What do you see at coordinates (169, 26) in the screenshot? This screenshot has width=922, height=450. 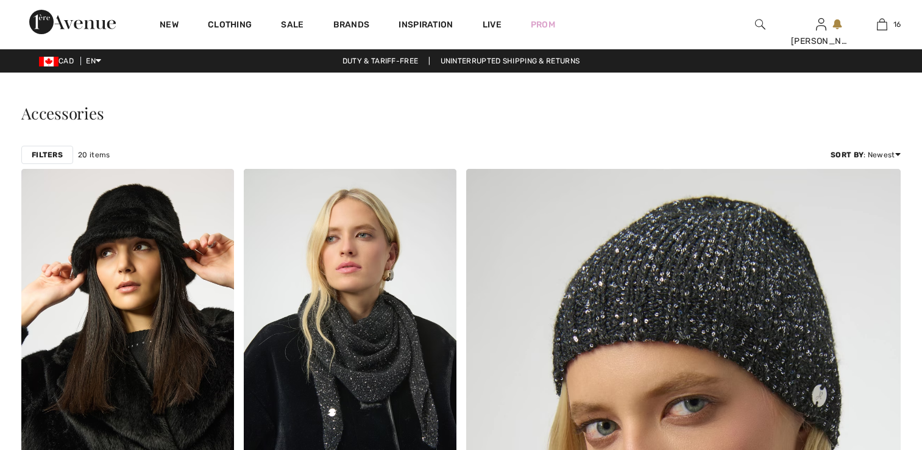 I see `a: New` at bounding box center [169, 26].